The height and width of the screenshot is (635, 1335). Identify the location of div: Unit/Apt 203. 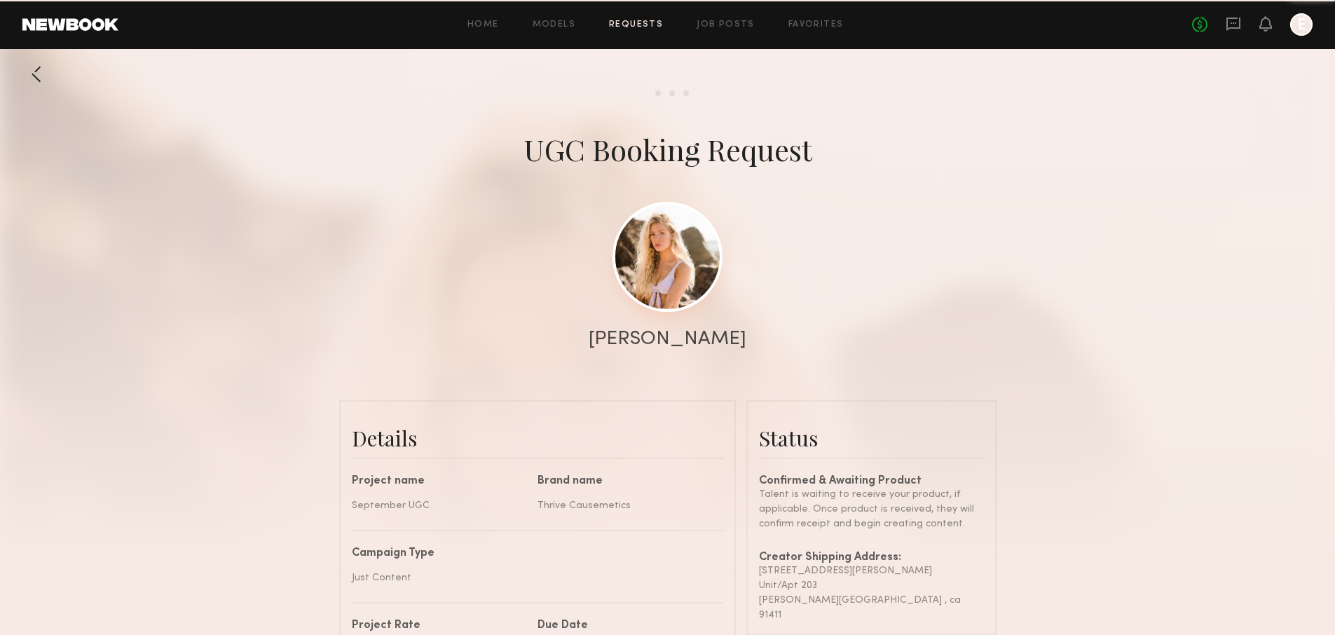
(871, 585).